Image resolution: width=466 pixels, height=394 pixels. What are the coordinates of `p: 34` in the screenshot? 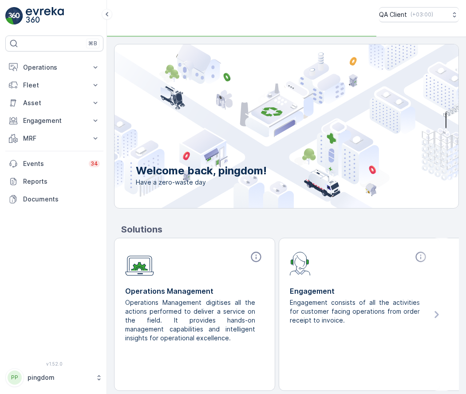 It's located at (94, 164).